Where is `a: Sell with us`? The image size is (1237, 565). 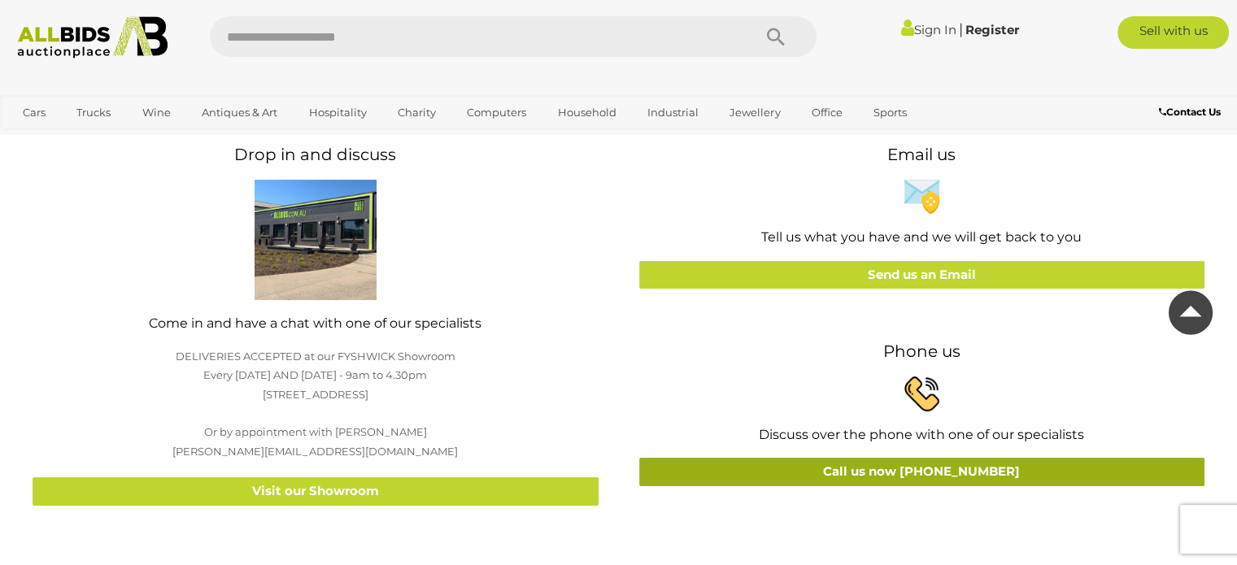
a: Sell with us is located at coordinates (1173, 33).